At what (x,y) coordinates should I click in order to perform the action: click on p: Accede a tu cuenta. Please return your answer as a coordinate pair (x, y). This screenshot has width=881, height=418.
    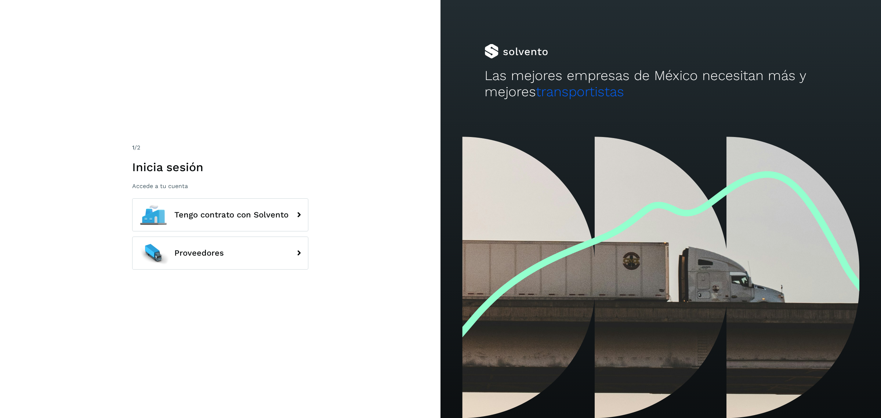
    Looking at the image, I should click on (220, 186).